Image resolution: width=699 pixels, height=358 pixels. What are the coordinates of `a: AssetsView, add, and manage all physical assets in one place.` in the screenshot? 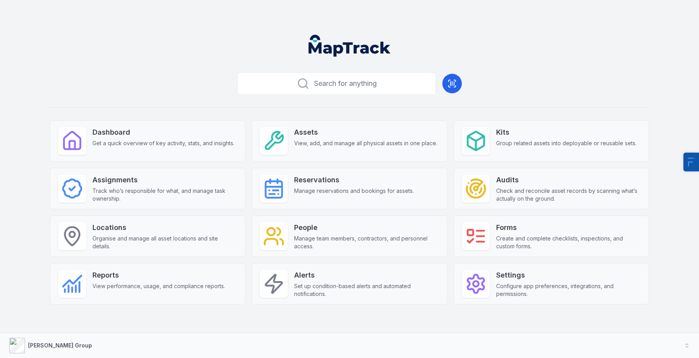 It's located at (349, 141).